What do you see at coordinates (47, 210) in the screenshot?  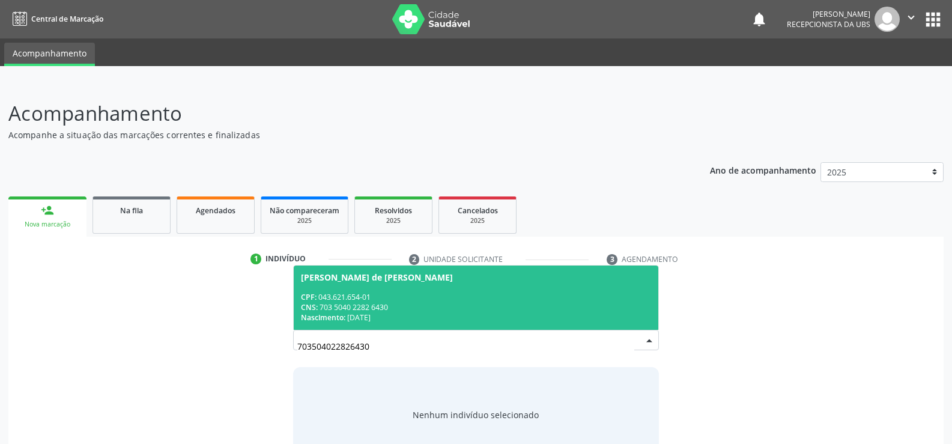 I see `div: person_add` at bounding box center [47, 210].